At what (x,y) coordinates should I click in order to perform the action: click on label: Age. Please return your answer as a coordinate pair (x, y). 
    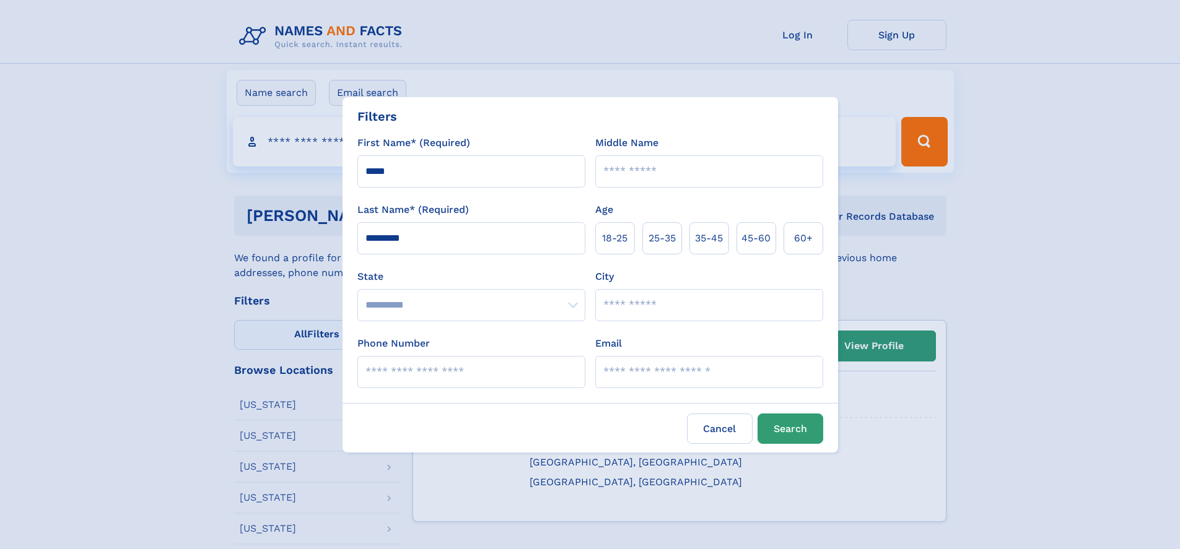
    Looking at the image, I should click on (604, 210).